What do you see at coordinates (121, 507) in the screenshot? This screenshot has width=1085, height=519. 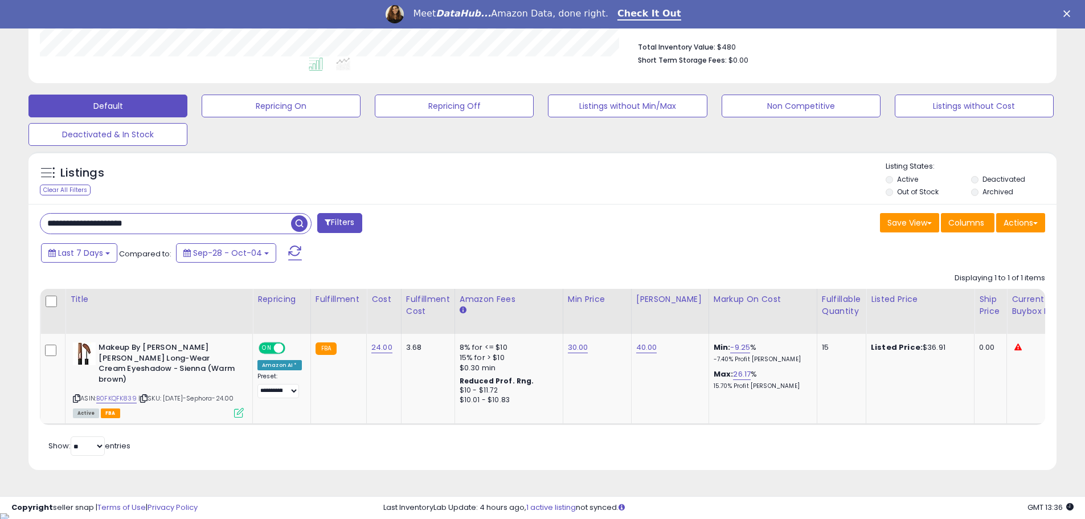 I see `a: Terms of Use` at bounding box center [121, 507].